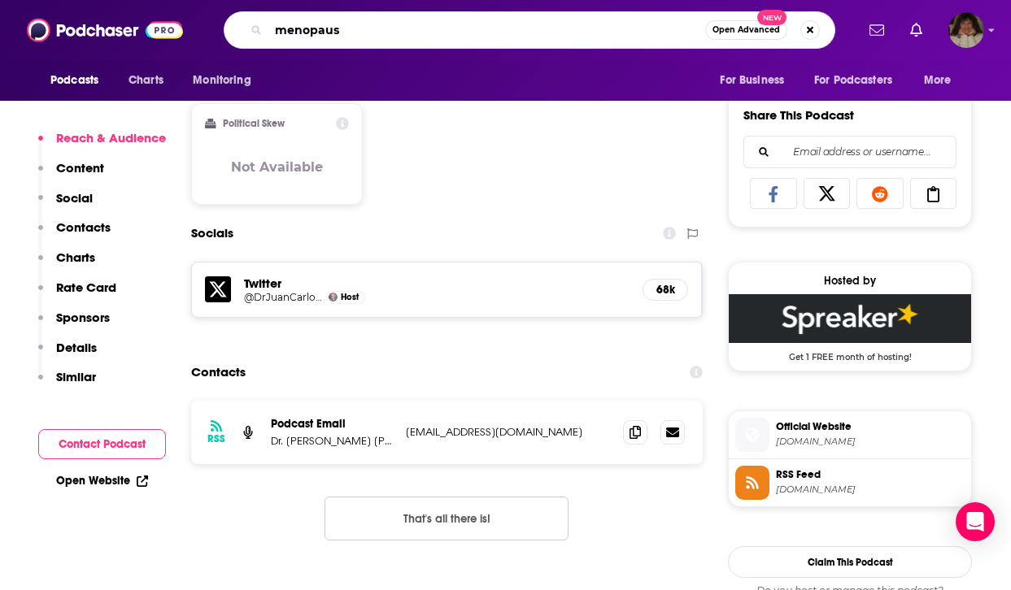 The image size is (1011, 590). Describe the element at coordinates (74, 325) in the screenshot. I see `button: Sponsors` at that location.